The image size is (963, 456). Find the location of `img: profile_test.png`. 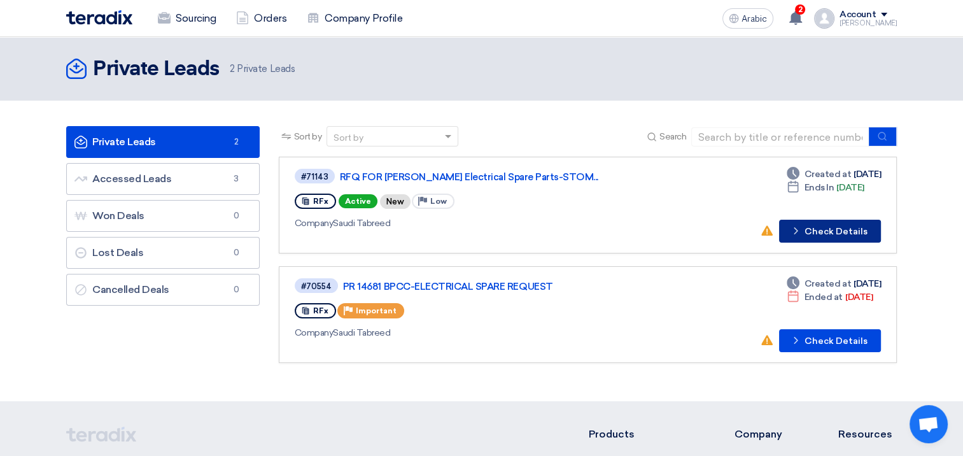

img: profile_test.png is located at coordinates (824, 18).